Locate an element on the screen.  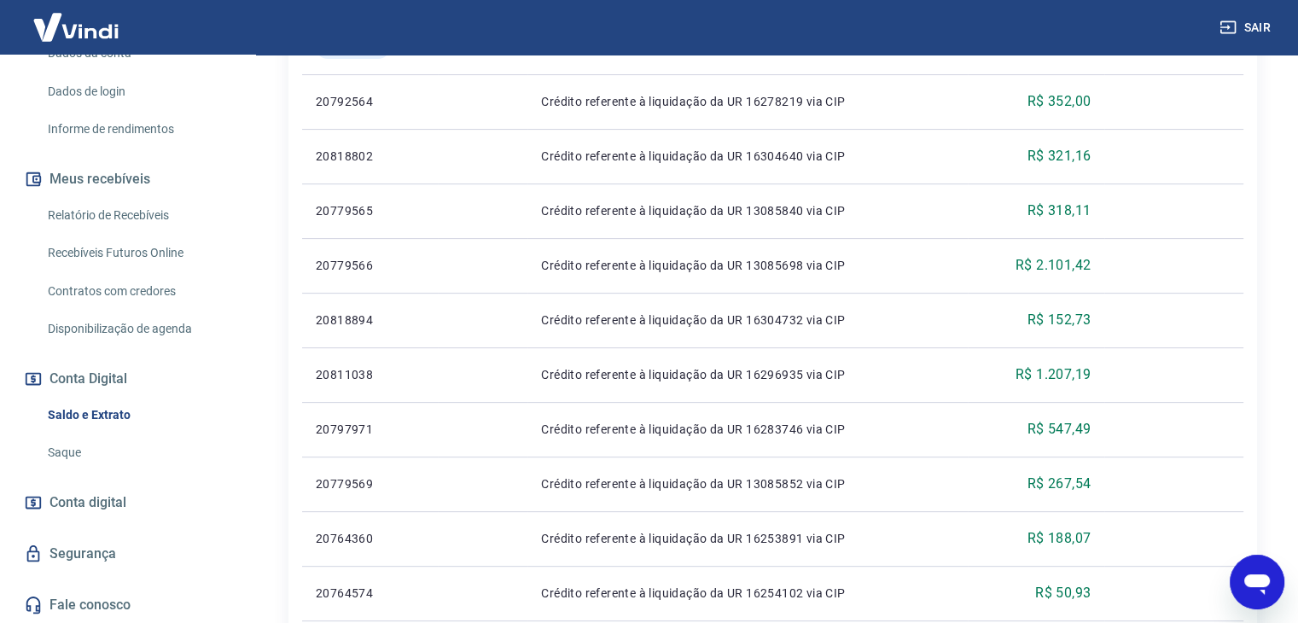
p: 20779566 is located at coordinates (369, 265).